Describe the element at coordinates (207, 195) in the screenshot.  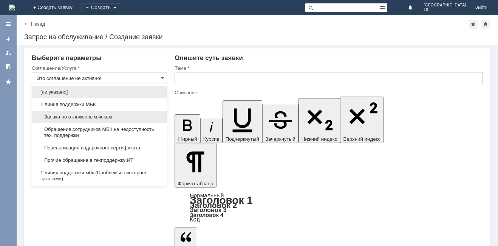
I see `a: Нормальный` at that location.